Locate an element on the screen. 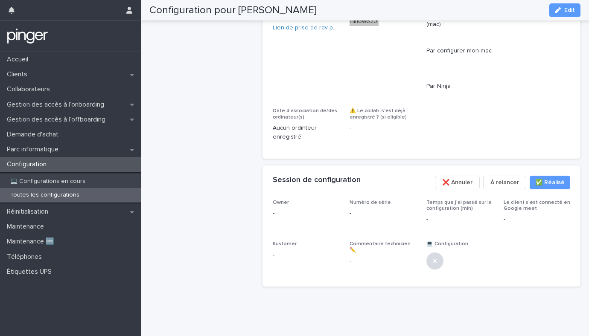  p: Clients is located at coordinates (19, 74).